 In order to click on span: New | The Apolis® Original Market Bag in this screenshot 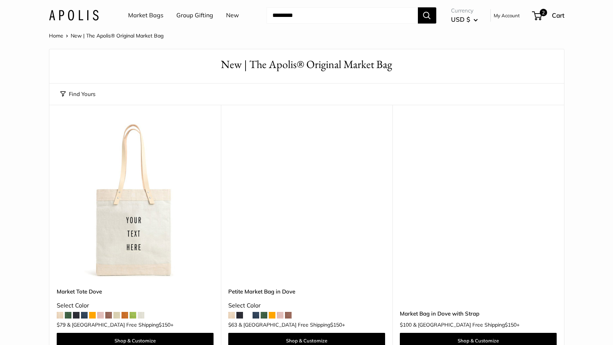, I will do `click(117, 36)`.